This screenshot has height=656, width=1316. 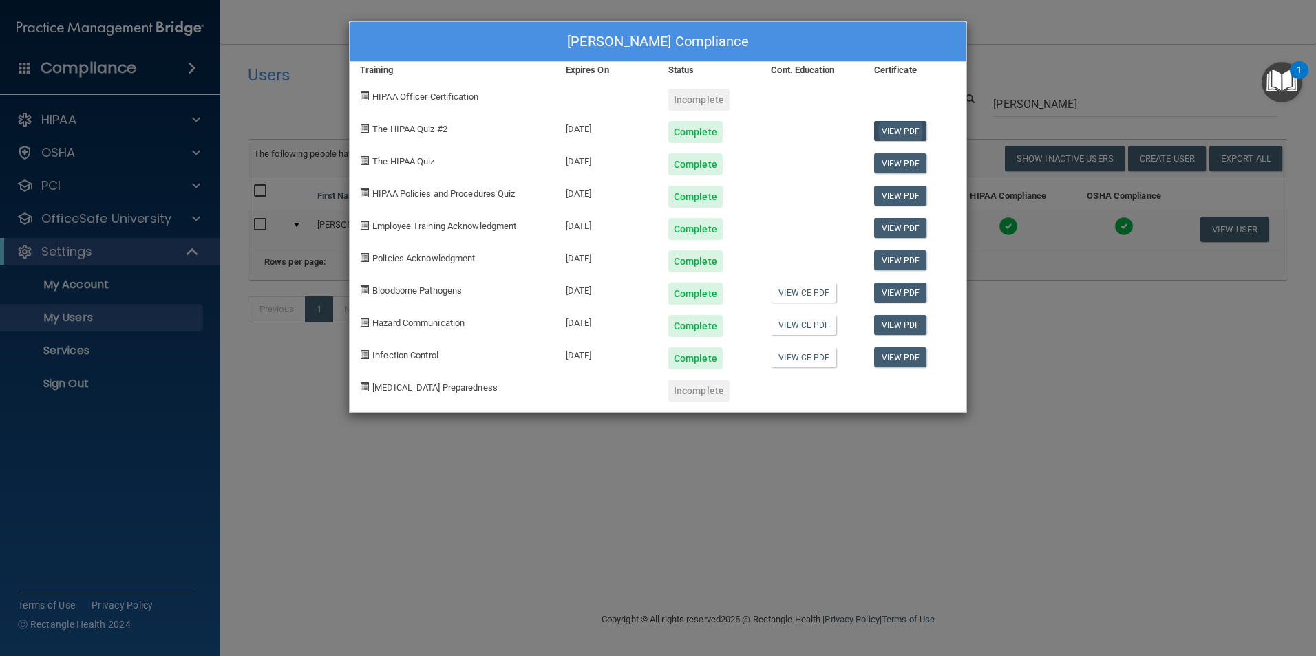 What do you see at coordinates (709, 70) in the screenshot?
I see `div: Status` at bounding box center [709, 70].